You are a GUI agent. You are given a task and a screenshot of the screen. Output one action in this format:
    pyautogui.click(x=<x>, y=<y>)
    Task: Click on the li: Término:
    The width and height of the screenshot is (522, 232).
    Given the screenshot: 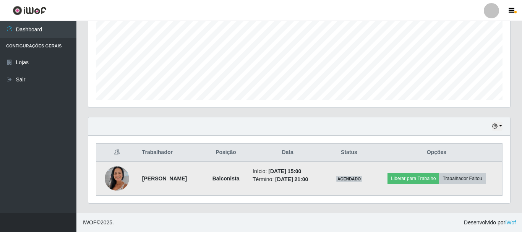 What is the action you would take?
    pyautogui.click(x=288, y=179)
    